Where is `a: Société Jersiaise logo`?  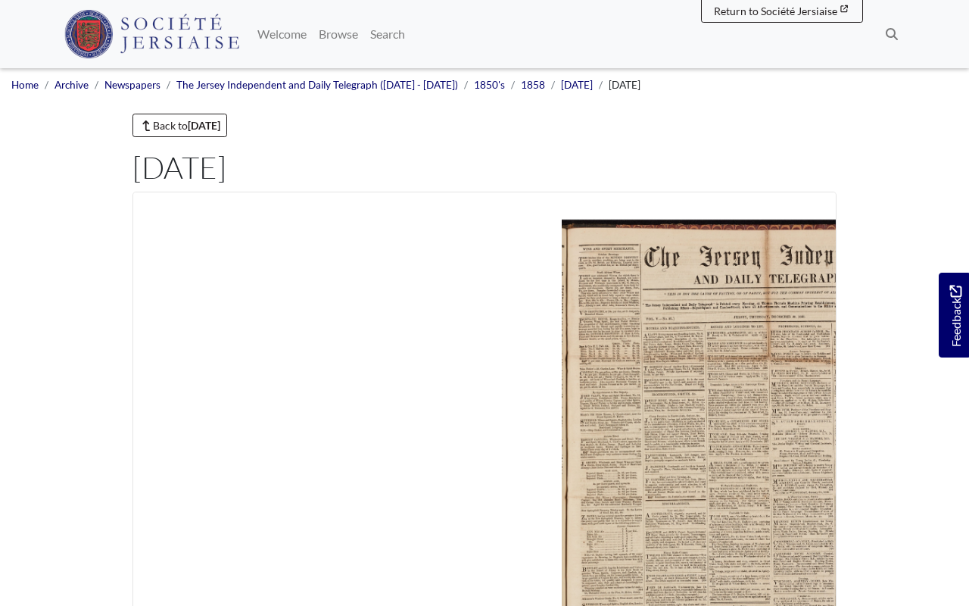
a: Société Jersiaise logo is located at coordinates (151, 34).